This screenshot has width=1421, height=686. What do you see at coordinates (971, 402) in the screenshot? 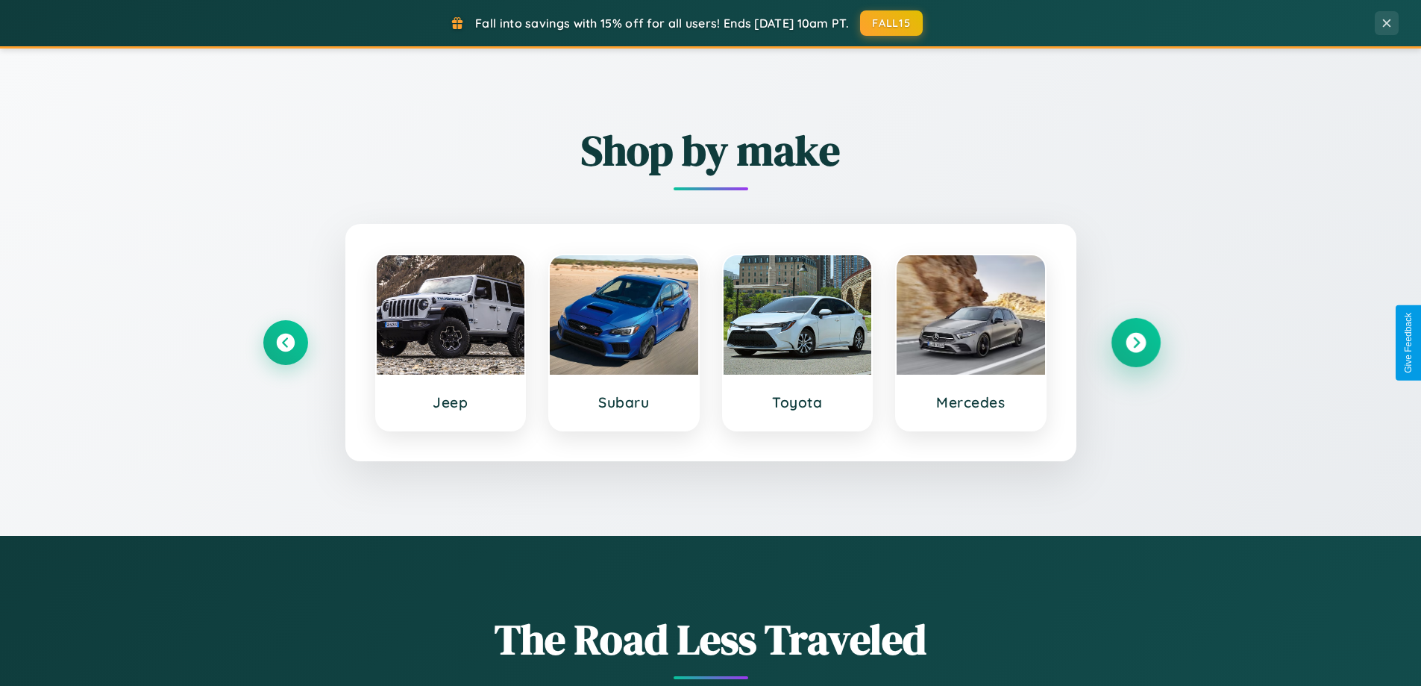
I see `h3: Mercedes` at bounding box center [971, 402].